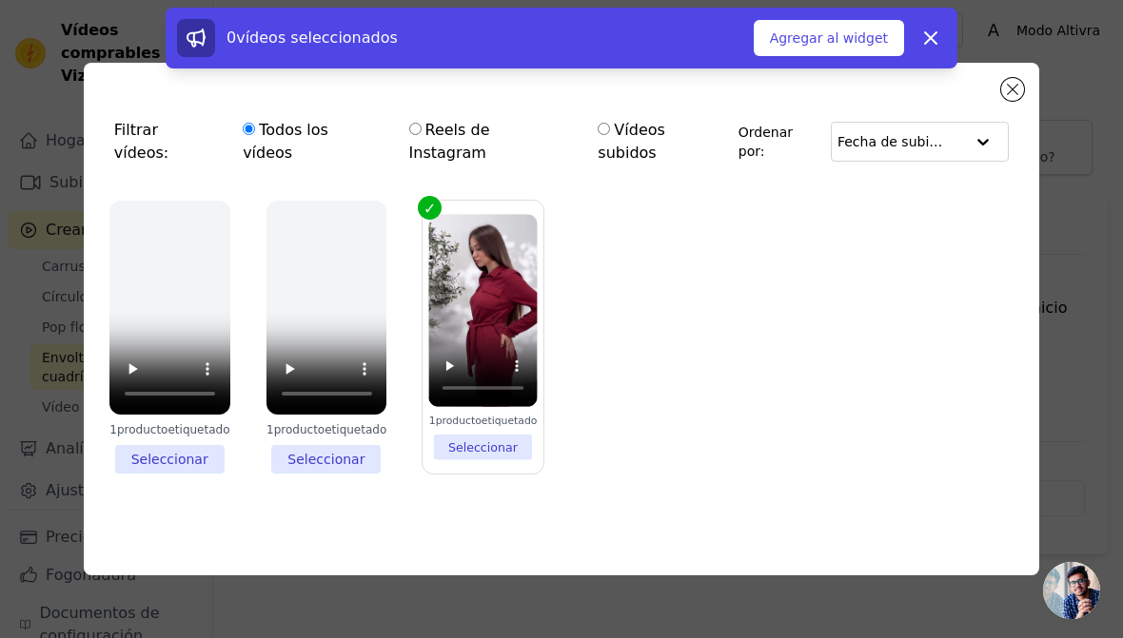  I want to click on button: Cerrar modal, so click(1012, 89).